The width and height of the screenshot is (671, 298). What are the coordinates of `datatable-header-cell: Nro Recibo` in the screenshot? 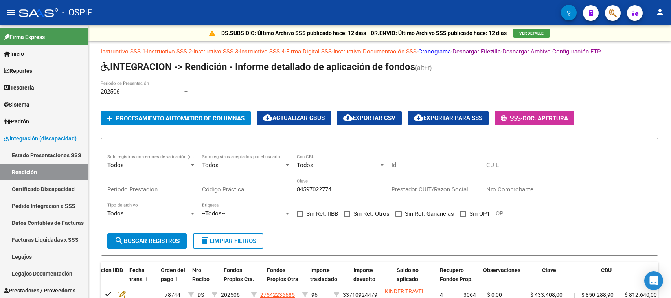 It's located at (205, 279).